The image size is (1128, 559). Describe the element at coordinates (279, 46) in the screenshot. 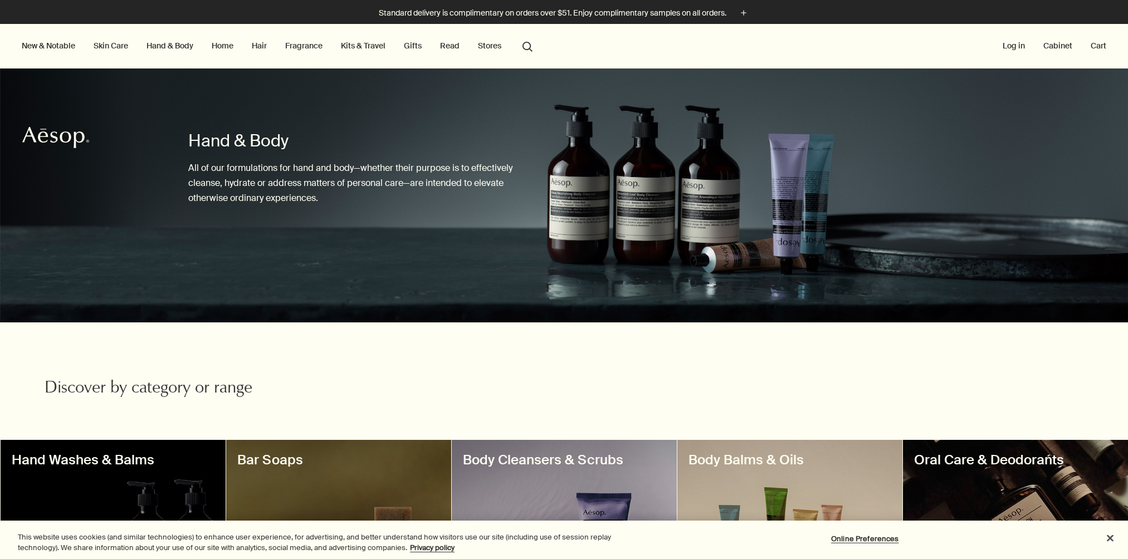

I see `nav: primary` at that location.